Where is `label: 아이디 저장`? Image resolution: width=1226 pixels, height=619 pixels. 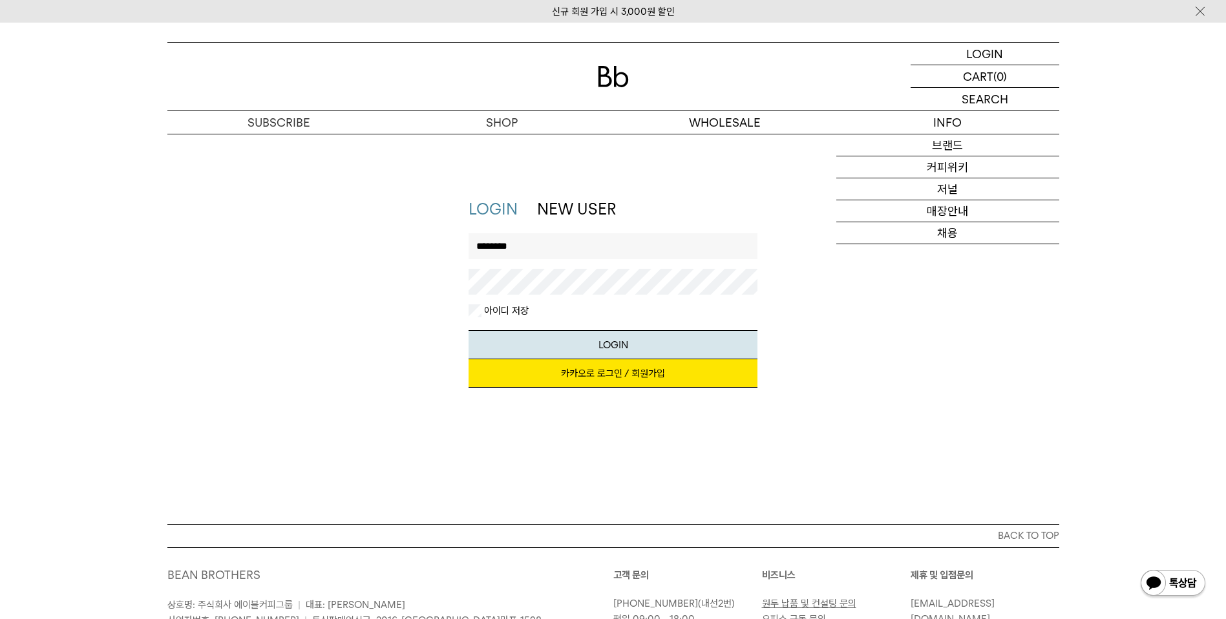
label: 아이디 저장 is located at coordinates (505, 311).